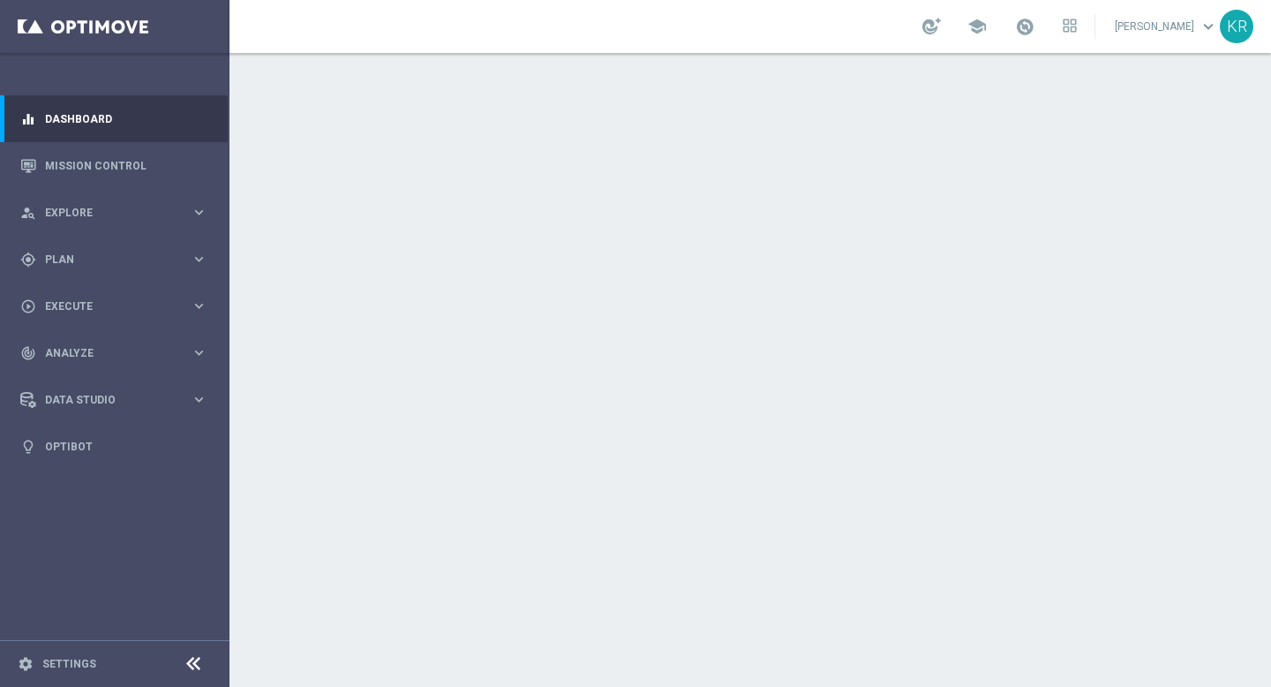 This screenshot has height=687, width=1271. What do you see at coordinates (114, 446) in the screenshot?
I see `div: Optibot` at bounding box center [114, 446].